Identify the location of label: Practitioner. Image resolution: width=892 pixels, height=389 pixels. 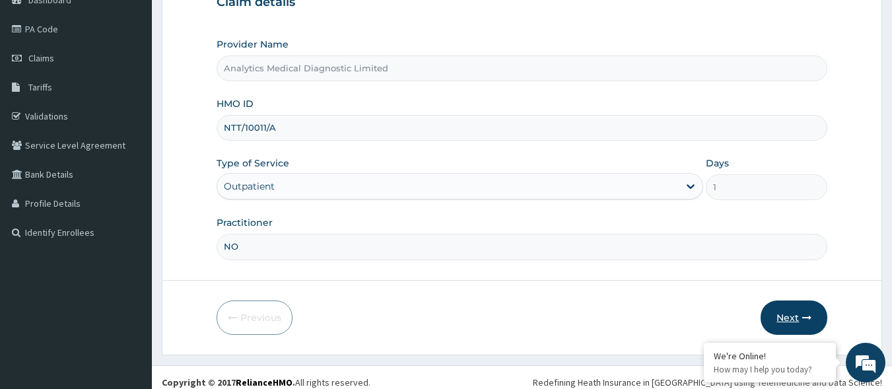
(244, 223).